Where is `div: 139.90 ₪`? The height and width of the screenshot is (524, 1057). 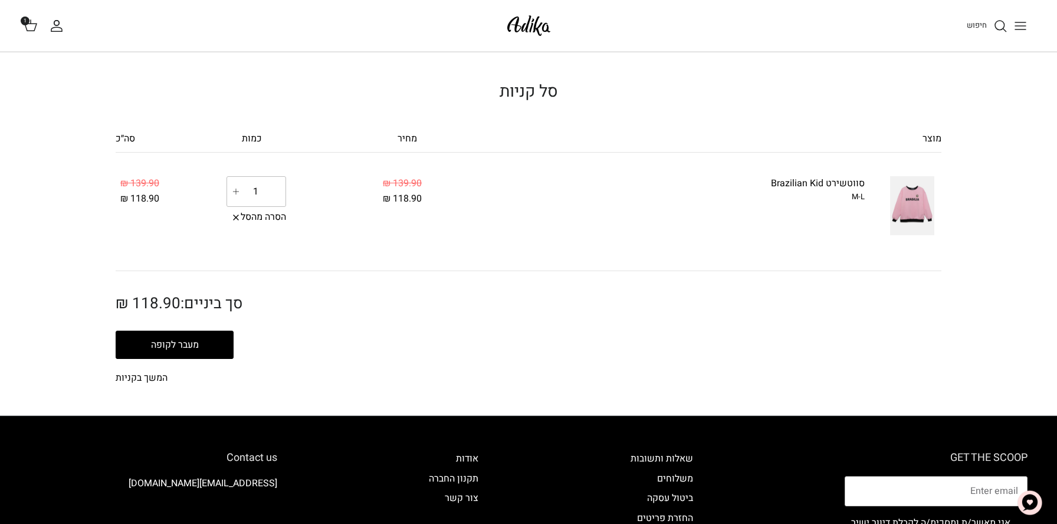
div: 139.90 ₪ is located at coordinates (165, 184).